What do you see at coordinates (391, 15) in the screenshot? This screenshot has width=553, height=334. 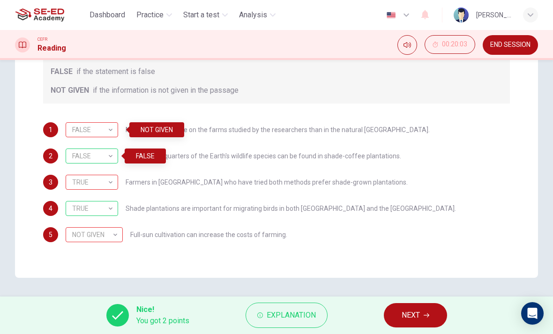 I see `img: en` at bounding box center [391, 15].